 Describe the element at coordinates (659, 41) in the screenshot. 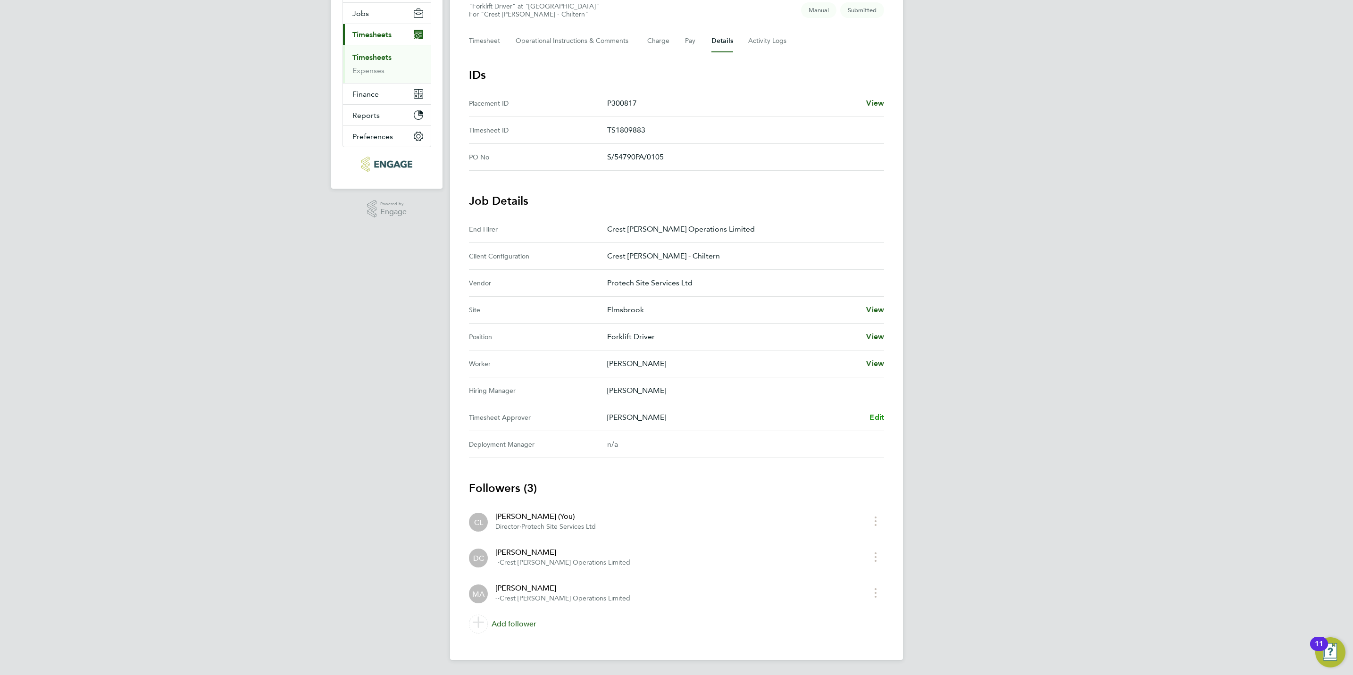

I see `button: Charge` at that location.